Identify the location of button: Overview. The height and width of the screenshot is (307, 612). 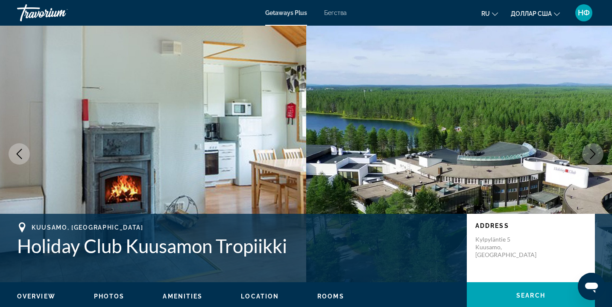
(36, 296).